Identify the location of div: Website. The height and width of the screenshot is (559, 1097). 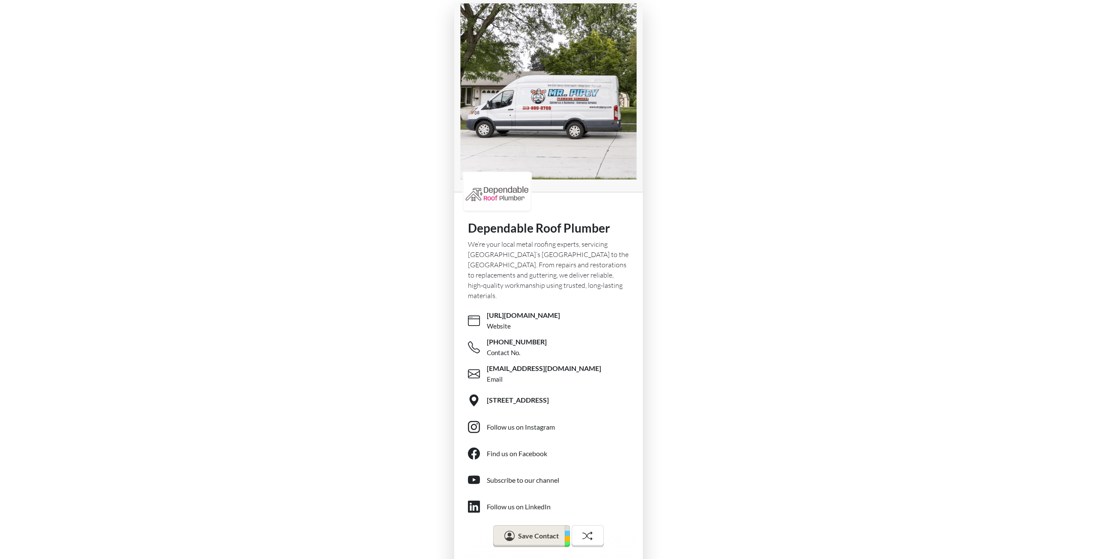
(499, 326).